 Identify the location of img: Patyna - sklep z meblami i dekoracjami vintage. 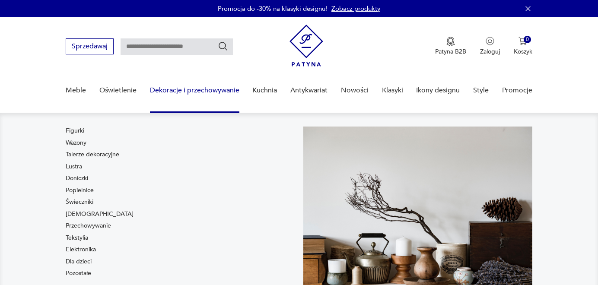
(306, 45).